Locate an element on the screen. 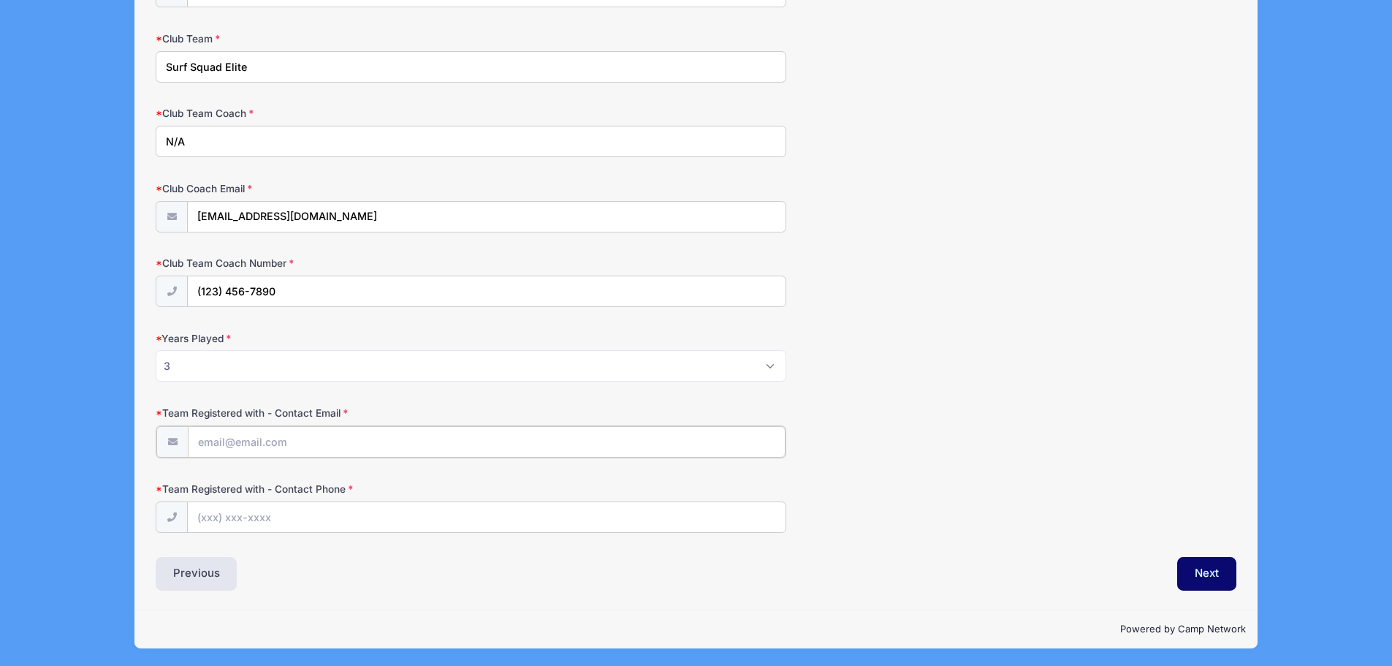 The height and width of the screenshot is (666, 1392). label: Club Team Coach is located at coordinates (335, 113).